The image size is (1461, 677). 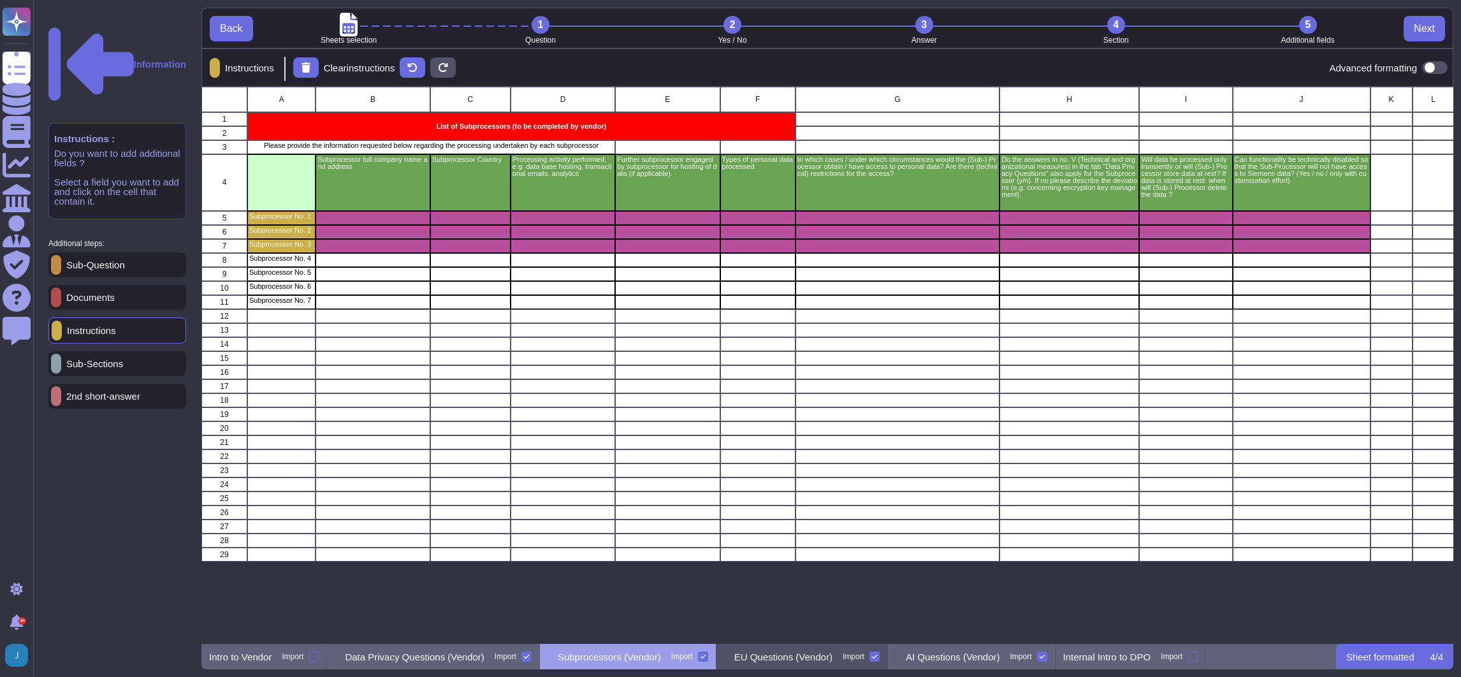 I want to click on p: Sub-Question, so click(x=93, y=265).